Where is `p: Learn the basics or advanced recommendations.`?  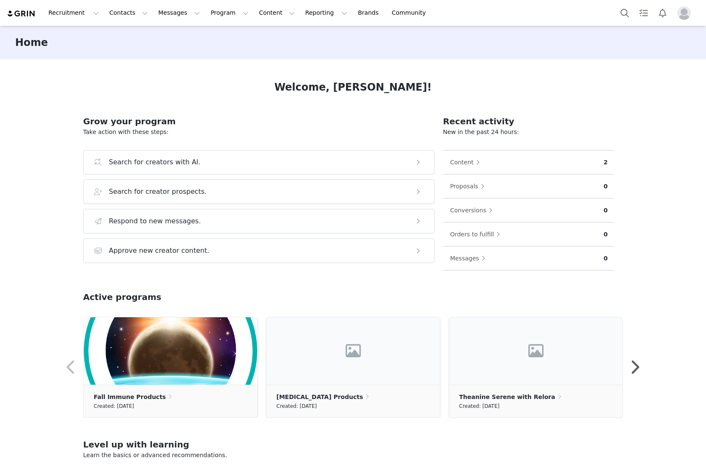
p: Learn the basics or advanced recommendations. is located at coordinates (353, 455).